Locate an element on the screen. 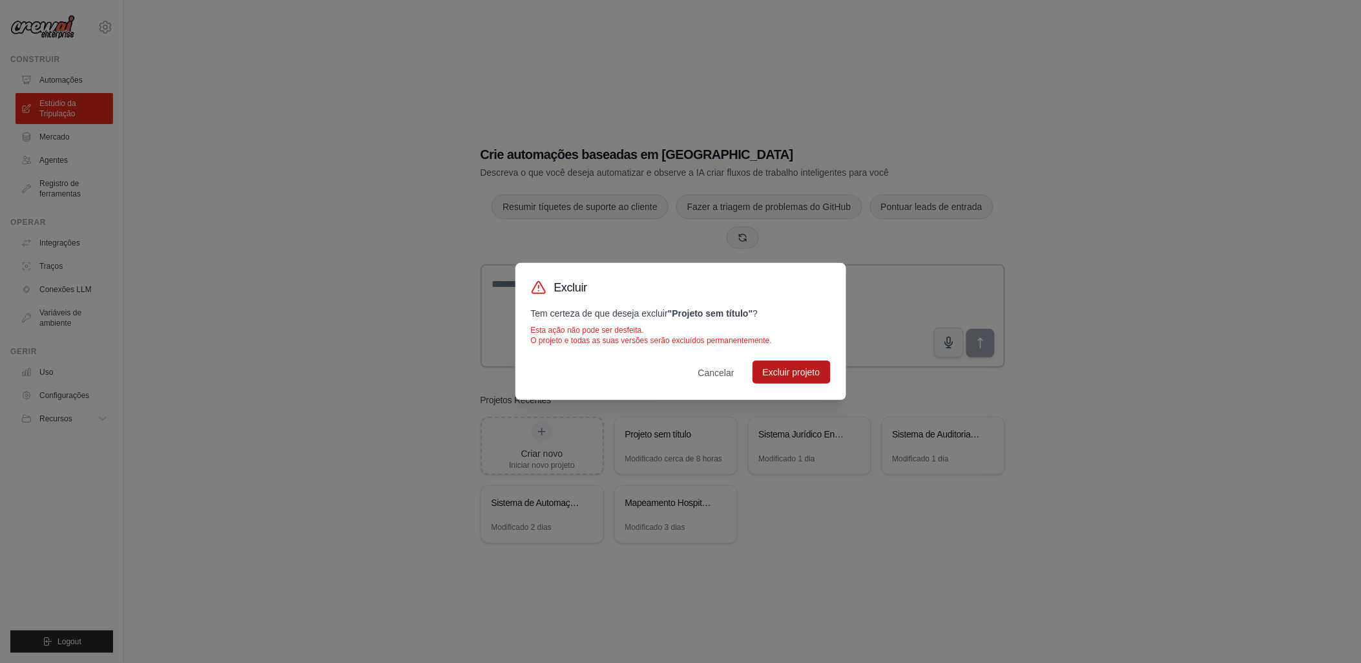 Image resolution: width=1361 pixels, height=663 pixels. div: Widget de chat is located at coordinates (1329, 632).